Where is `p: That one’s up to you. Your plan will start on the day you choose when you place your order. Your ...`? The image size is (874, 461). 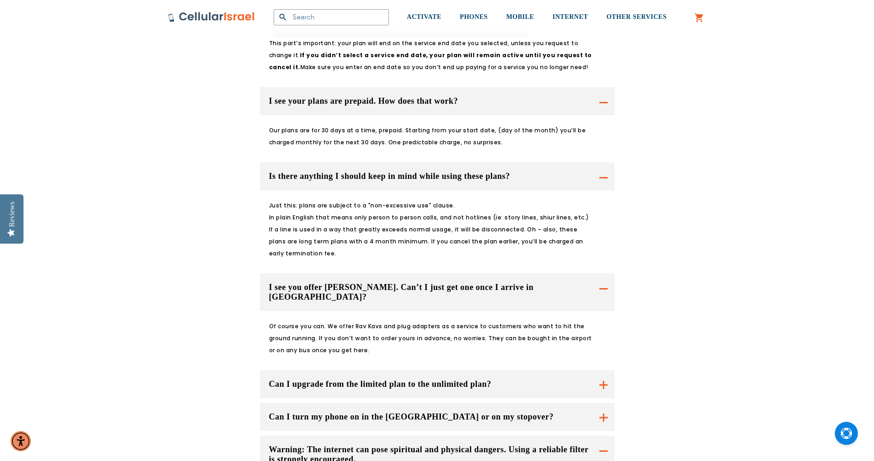 p: That one’s up to you. Your plan will start on the day you choose when you place your order. Your ... is located at coordinates (431, 37).